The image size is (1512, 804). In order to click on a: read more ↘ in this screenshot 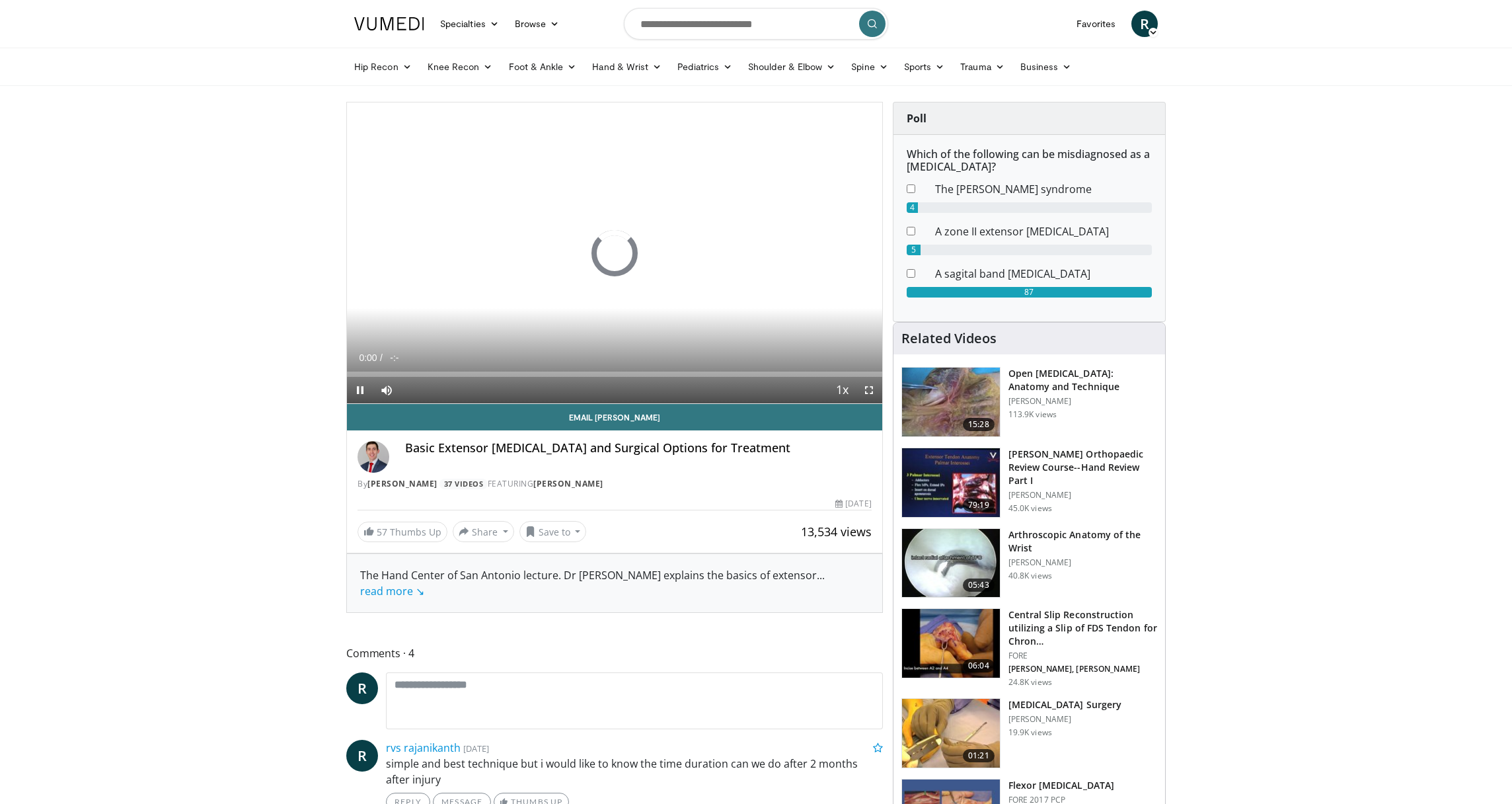, I will do `click(392, 591)`.